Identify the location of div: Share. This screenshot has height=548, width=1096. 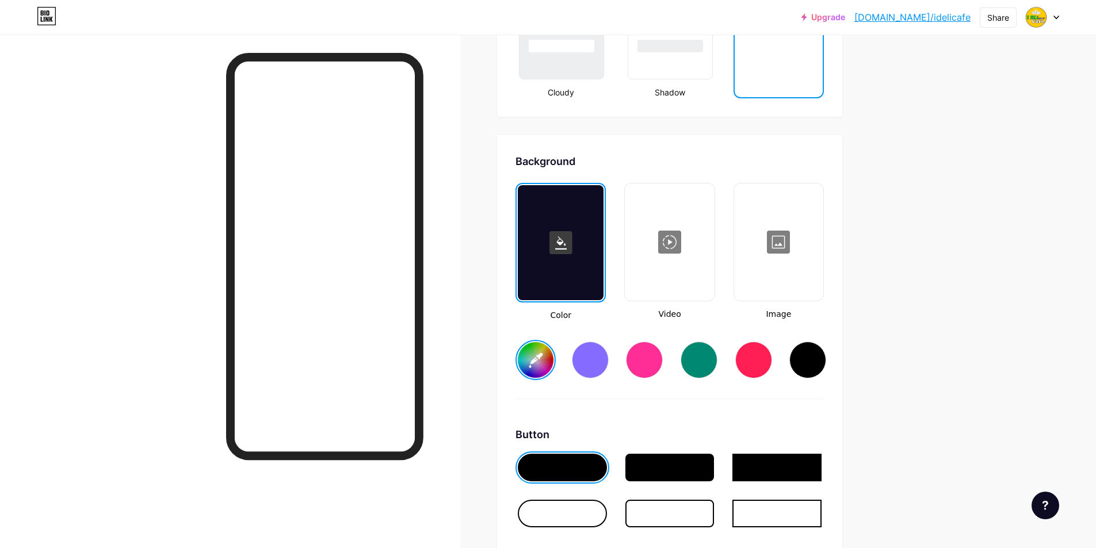
(998, 17).